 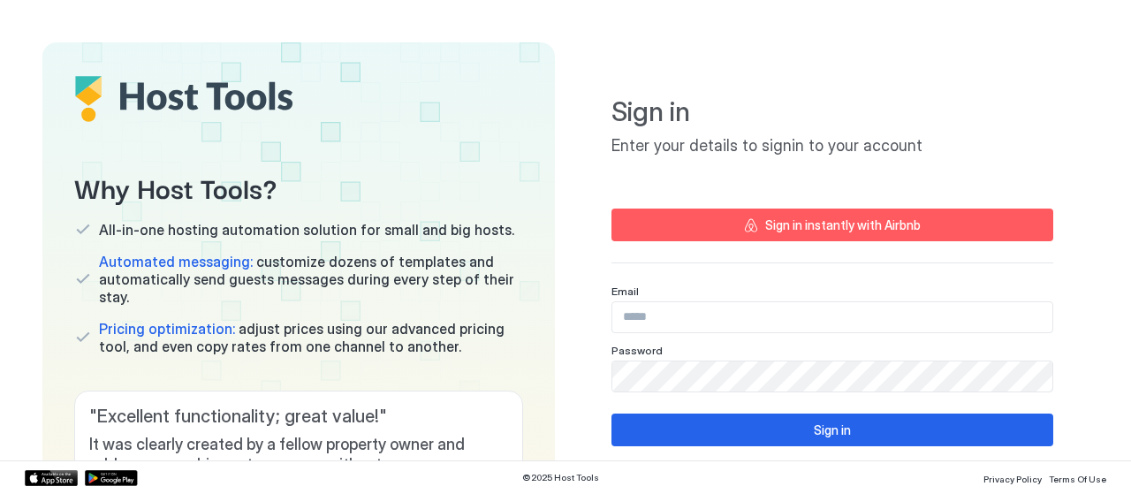 What do you see at coordinates (51, 478) in the screenshot?
I see `a: App Store` at bounding box center [51, 478].